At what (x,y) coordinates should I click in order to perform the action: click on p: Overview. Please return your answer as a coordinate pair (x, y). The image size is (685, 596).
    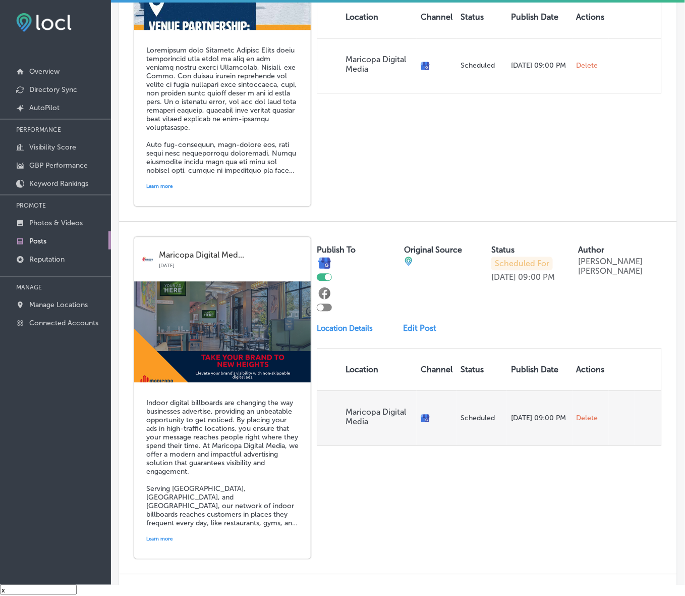
    Looking at the image, I should click on (44, 71).